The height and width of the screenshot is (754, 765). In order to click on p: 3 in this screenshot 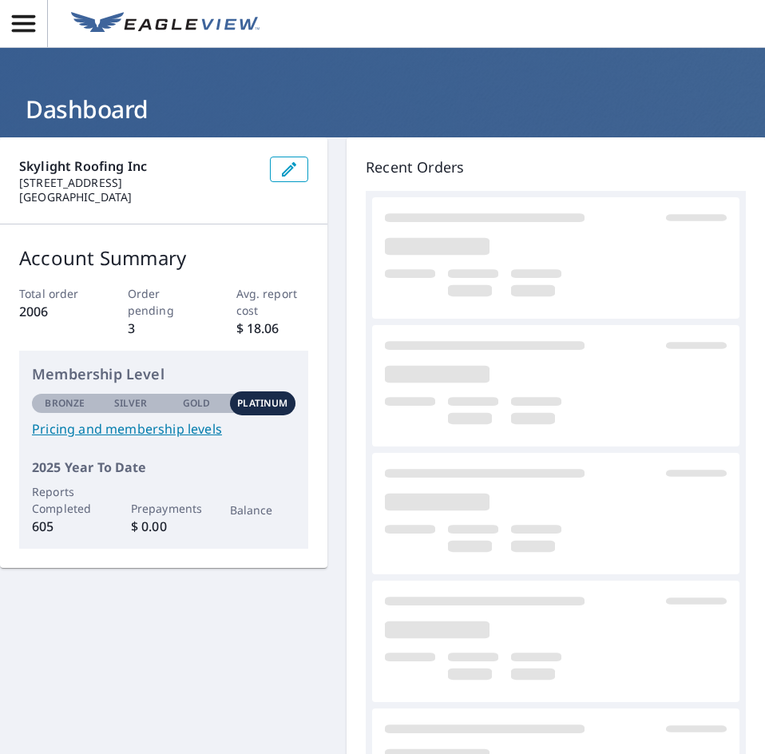, I will do `click(164, 328)`.